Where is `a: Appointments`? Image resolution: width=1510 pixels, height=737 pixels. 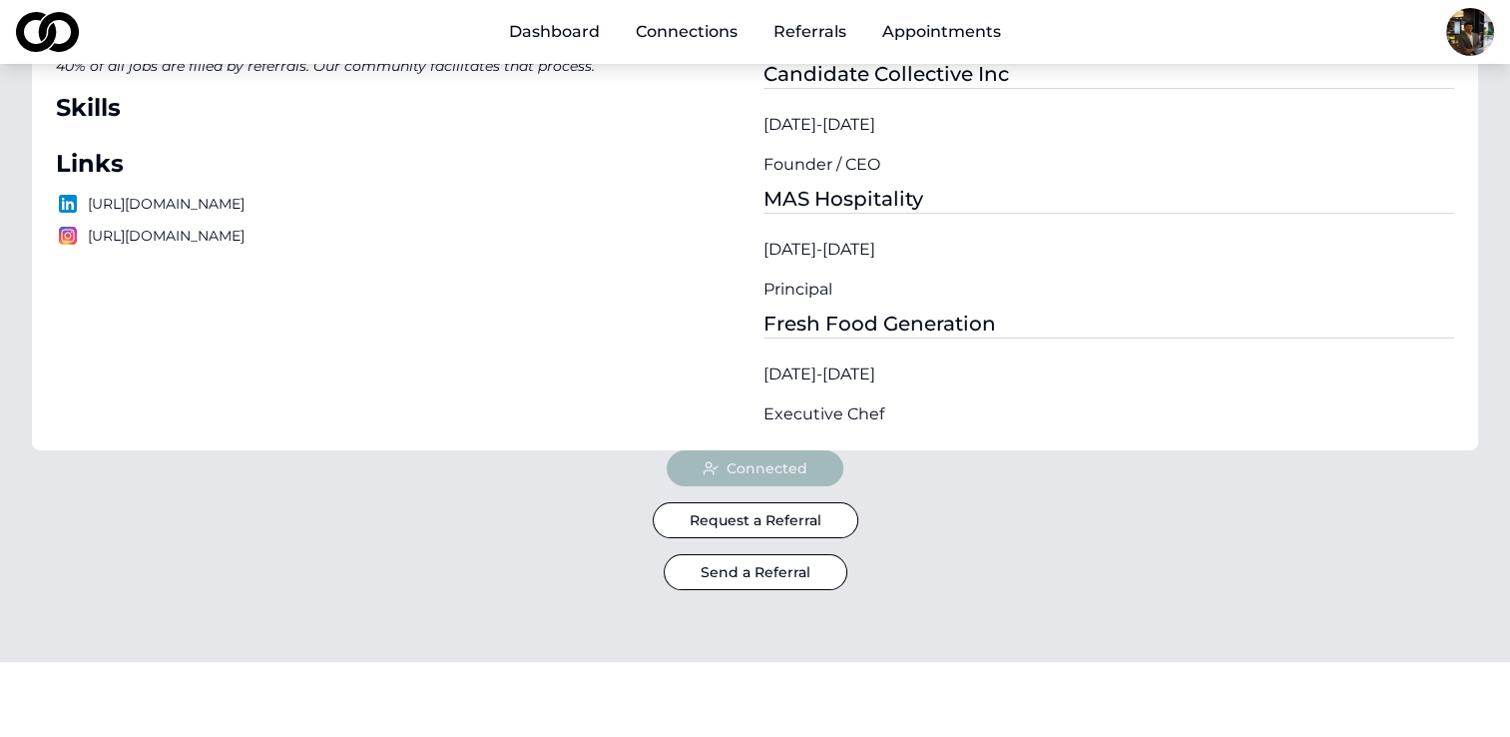
a: Appointments is located at coordinates (941, 32).